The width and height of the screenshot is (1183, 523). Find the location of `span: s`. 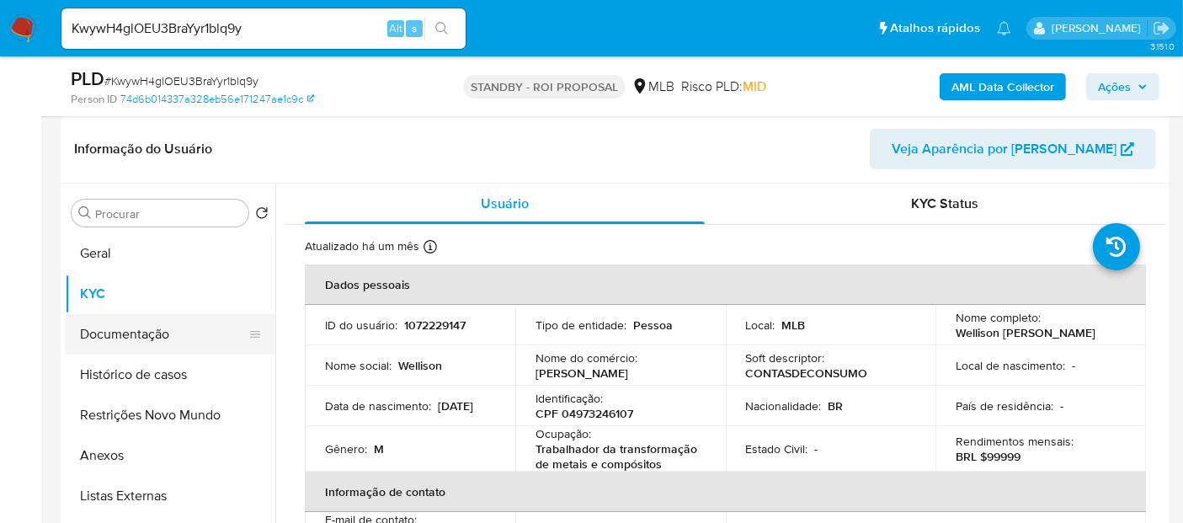

span: s is located at coordinates (414, 28).